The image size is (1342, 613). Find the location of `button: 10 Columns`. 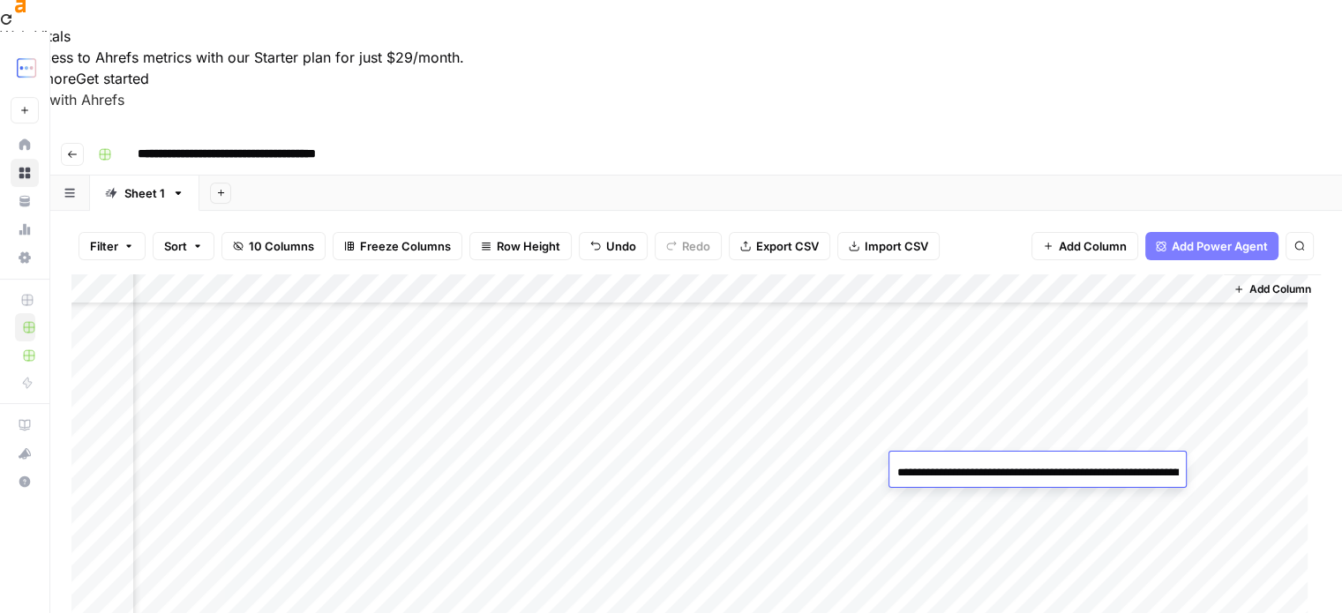

button: 10 Columns is located at coordinates (274, 246).